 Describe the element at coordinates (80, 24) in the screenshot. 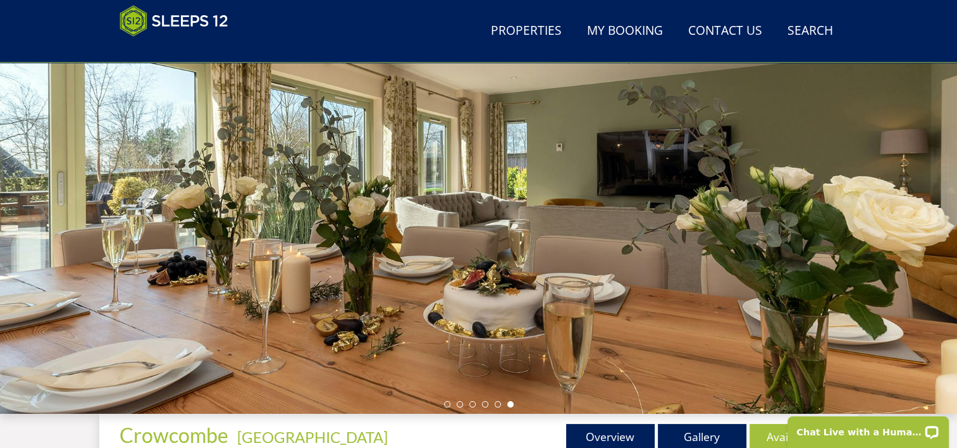

I see `p: Chat Live with a Human!` at that location.